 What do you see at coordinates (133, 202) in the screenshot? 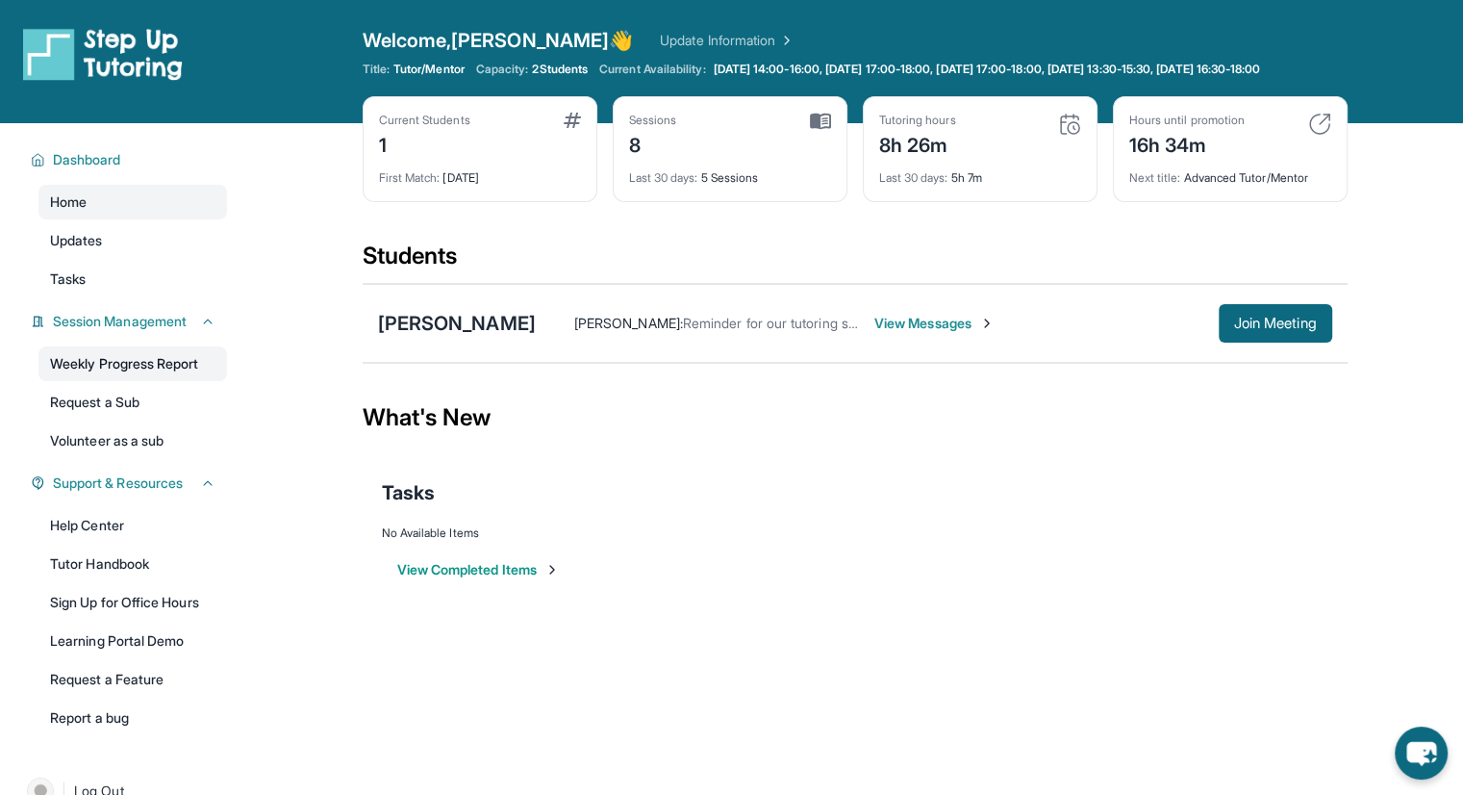
I see `a: Home` at bounding box center [133, 202].